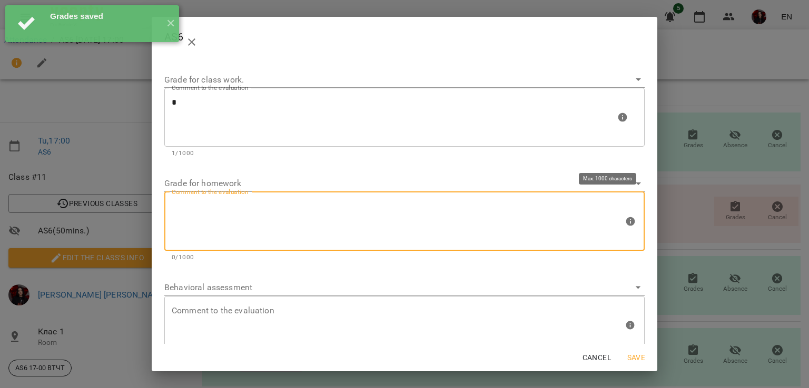 This screenshot has width=809, height=388. I want to click on p: 0/1000, so click(404, 258).